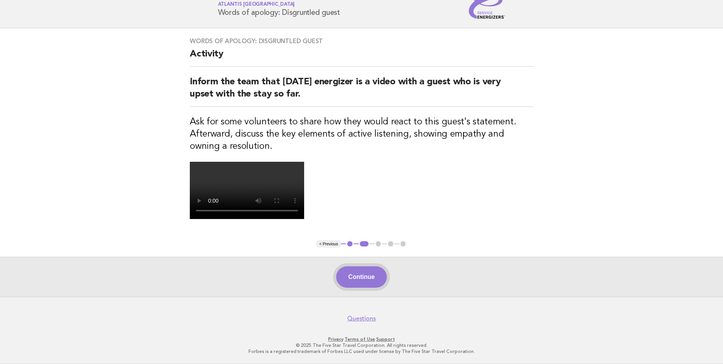 The image size is (723, 364). Describe the element at coordinates (362, 57) in the screenshot. I see `h2: Activity` at that location.